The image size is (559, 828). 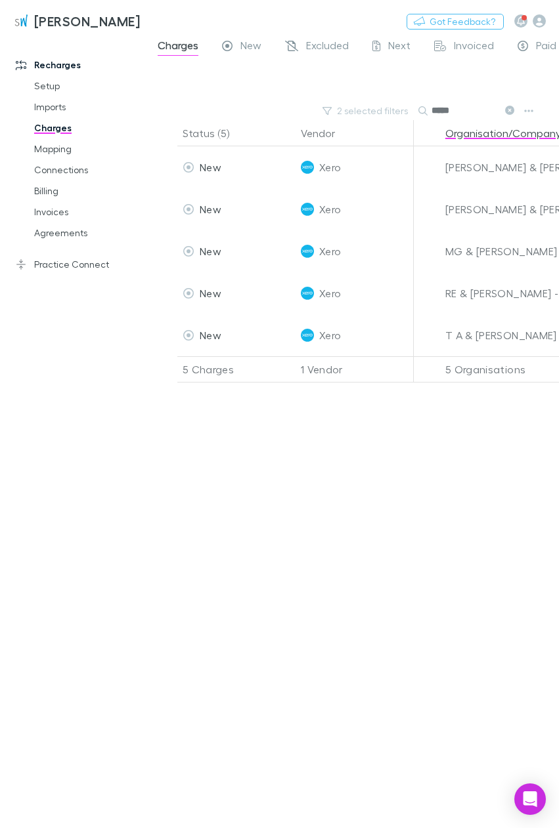 I want to click on button: Vendor, so click(x=326, y=133).